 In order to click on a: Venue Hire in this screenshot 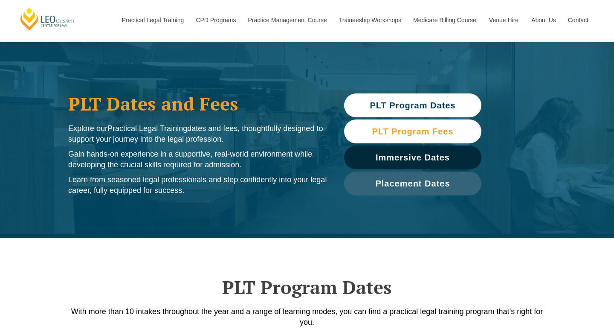, I will do `click(503, 20)`.